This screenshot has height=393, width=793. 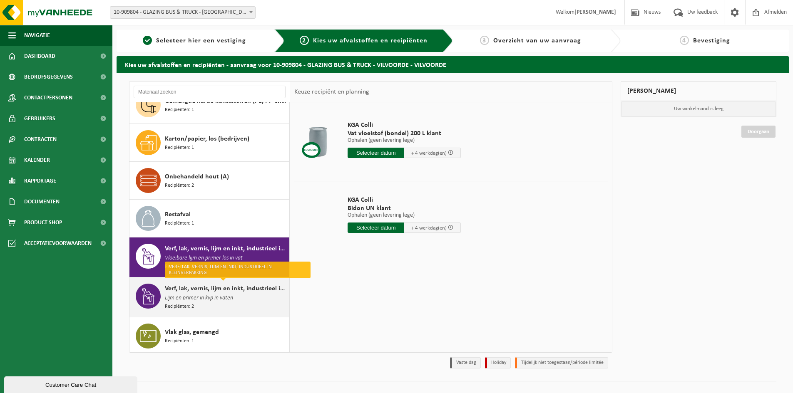 What do you see at coordinates (226, 249) in the screenshot?
I see `span: Verf, lak, vernis, lijm en inkt, industrieel in IBC` at bounding box center [226, 249].